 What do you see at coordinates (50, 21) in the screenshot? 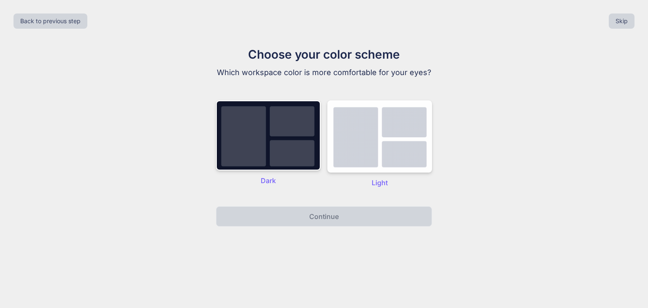
I see `button: Back to previous step` at bounding box center [50, 21].